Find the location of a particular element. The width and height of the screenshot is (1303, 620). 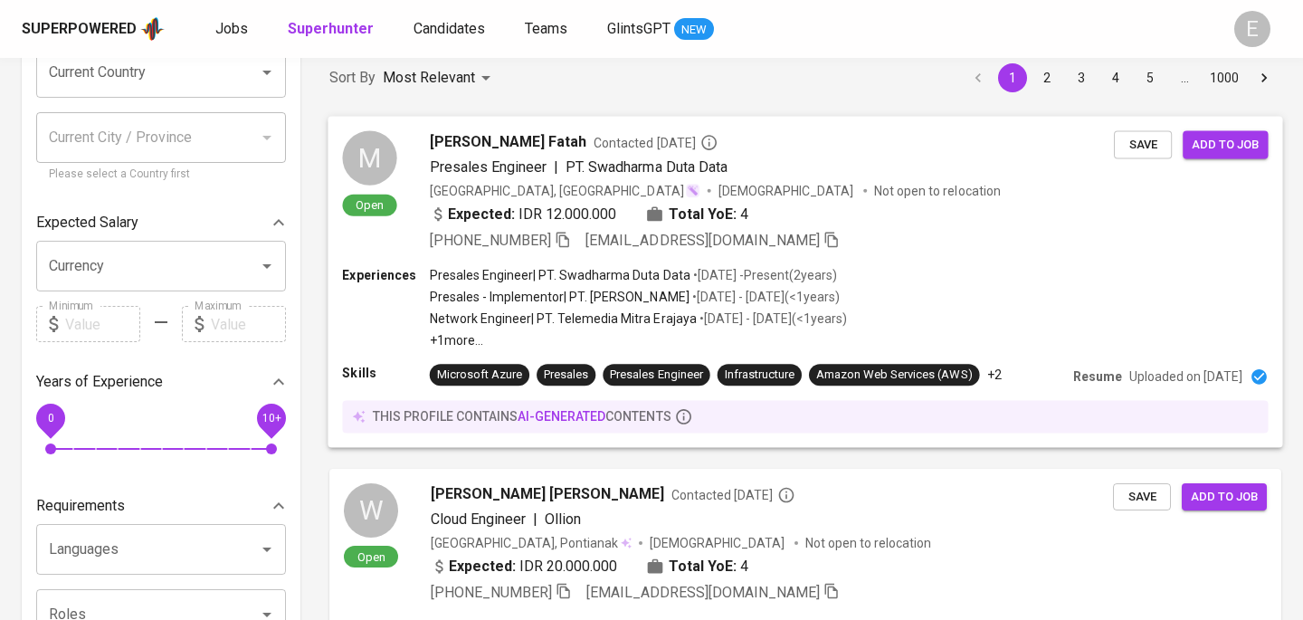

button: Go to page 3 is located at coordinates (1081, 78).